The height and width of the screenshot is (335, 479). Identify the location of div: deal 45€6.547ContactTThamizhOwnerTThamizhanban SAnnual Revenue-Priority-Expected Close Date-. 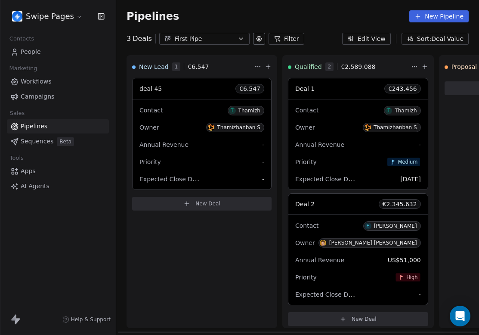
(202, 134).